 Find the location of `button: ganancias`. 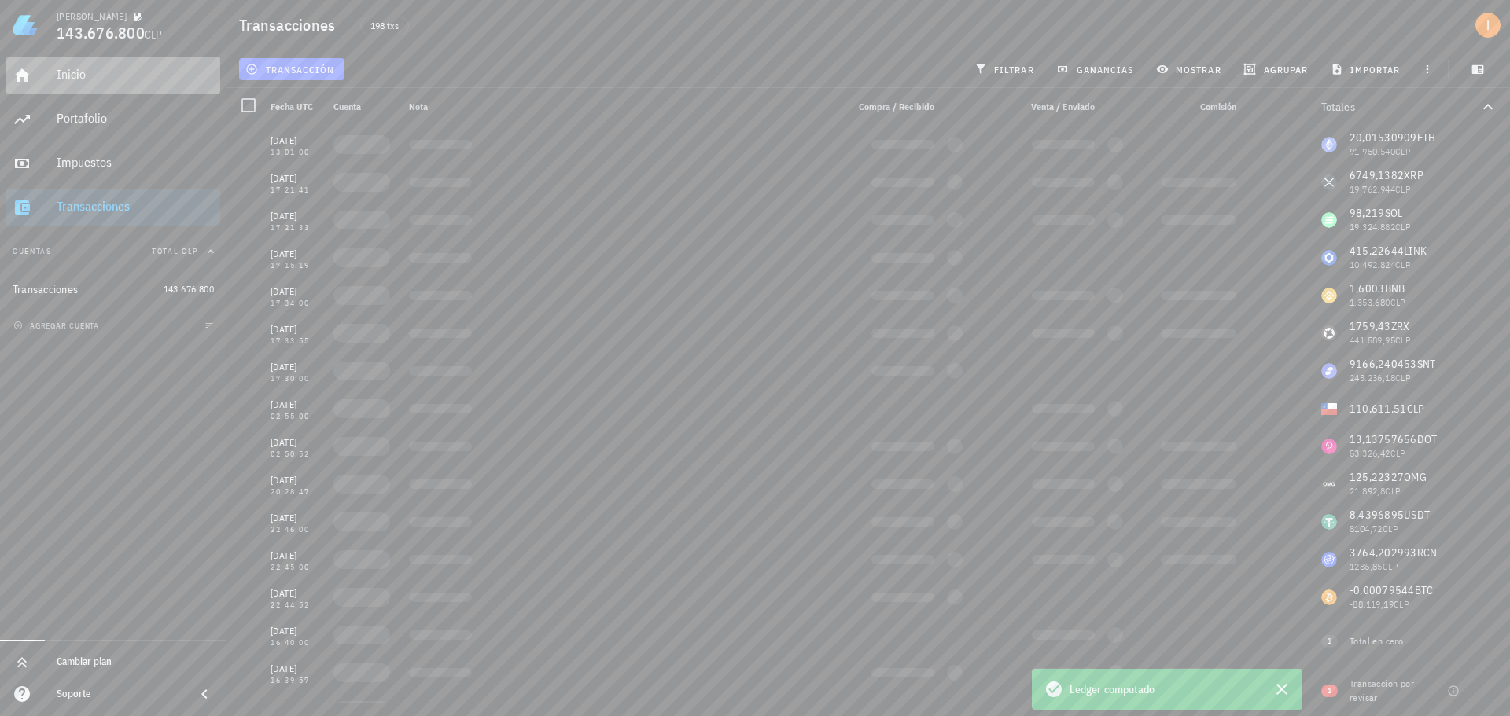

button: ganancias is located at coordinates (1096, 69).